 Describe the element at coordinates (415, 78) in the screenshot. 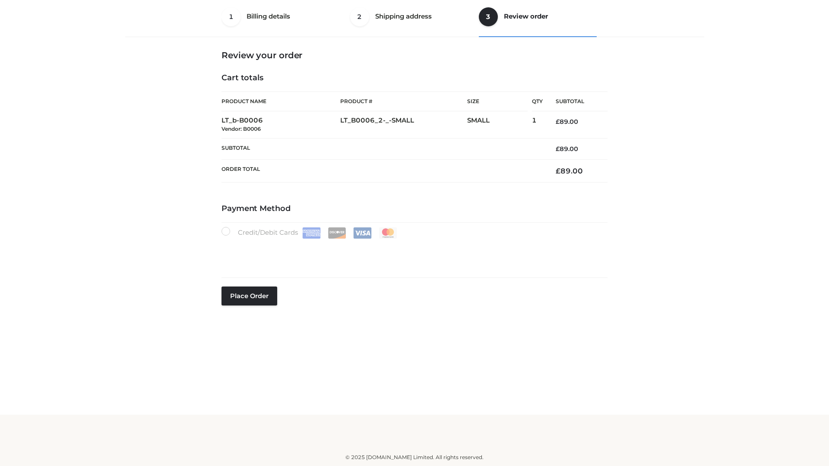

I see `h4: Cart totals` at that location.